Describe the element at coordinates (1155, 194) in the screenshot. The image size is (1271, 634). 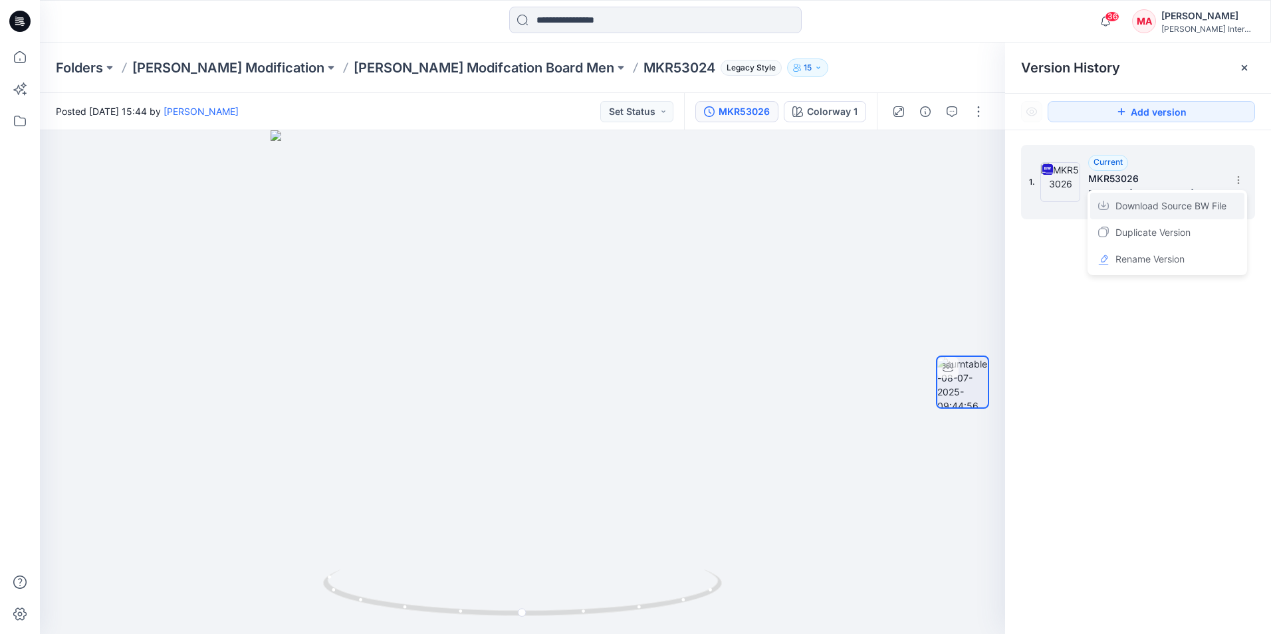
I see `span: Posted by: Astrid Niegsch` at that location.